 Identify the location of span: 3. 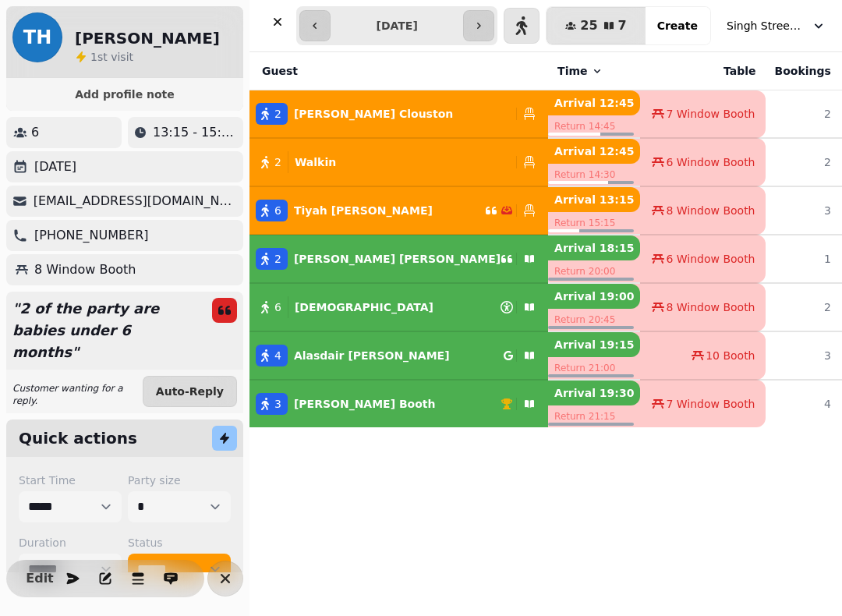
(278, 404).